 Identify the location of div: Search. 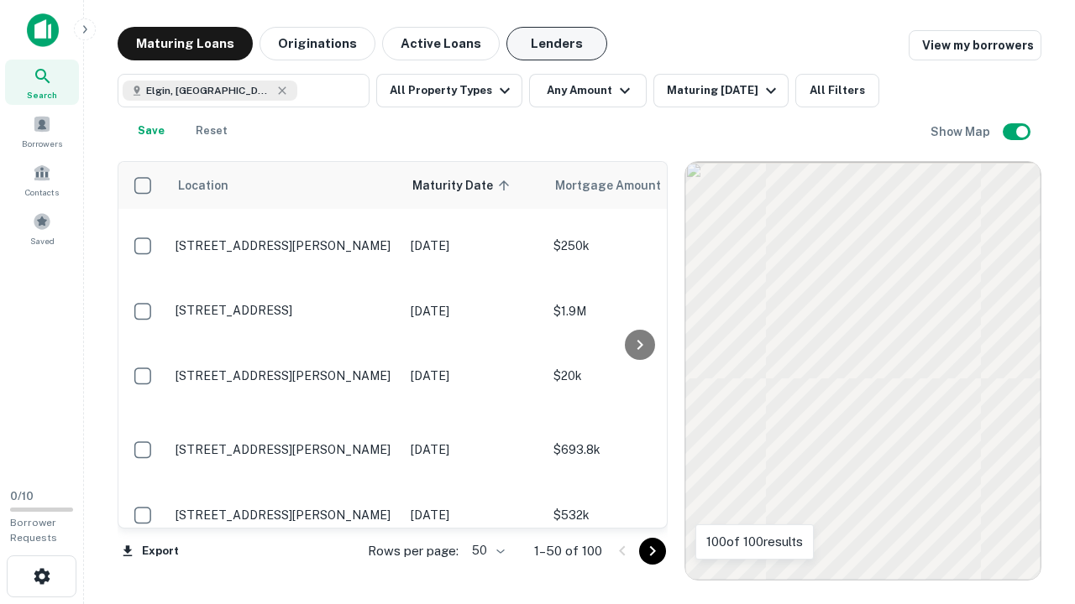
(42, 82).